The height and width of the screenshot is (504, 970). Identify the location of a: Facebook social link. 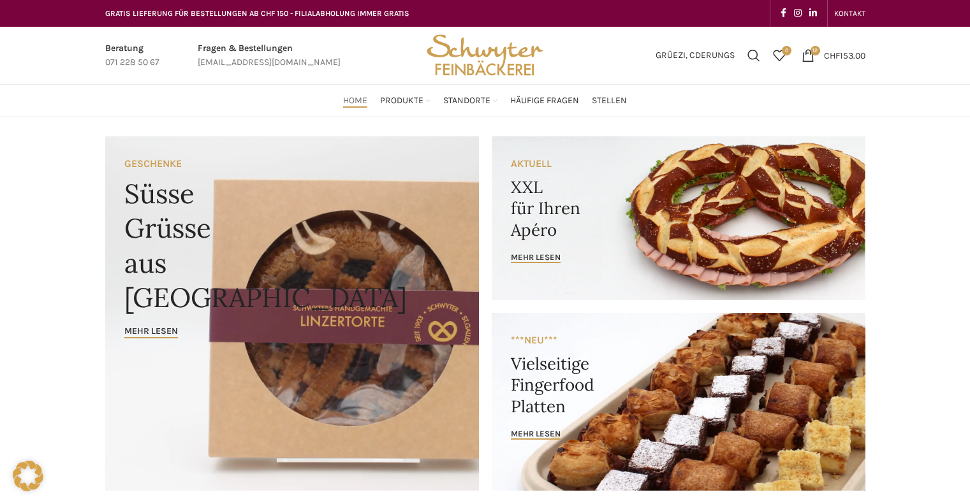
(783, 13).